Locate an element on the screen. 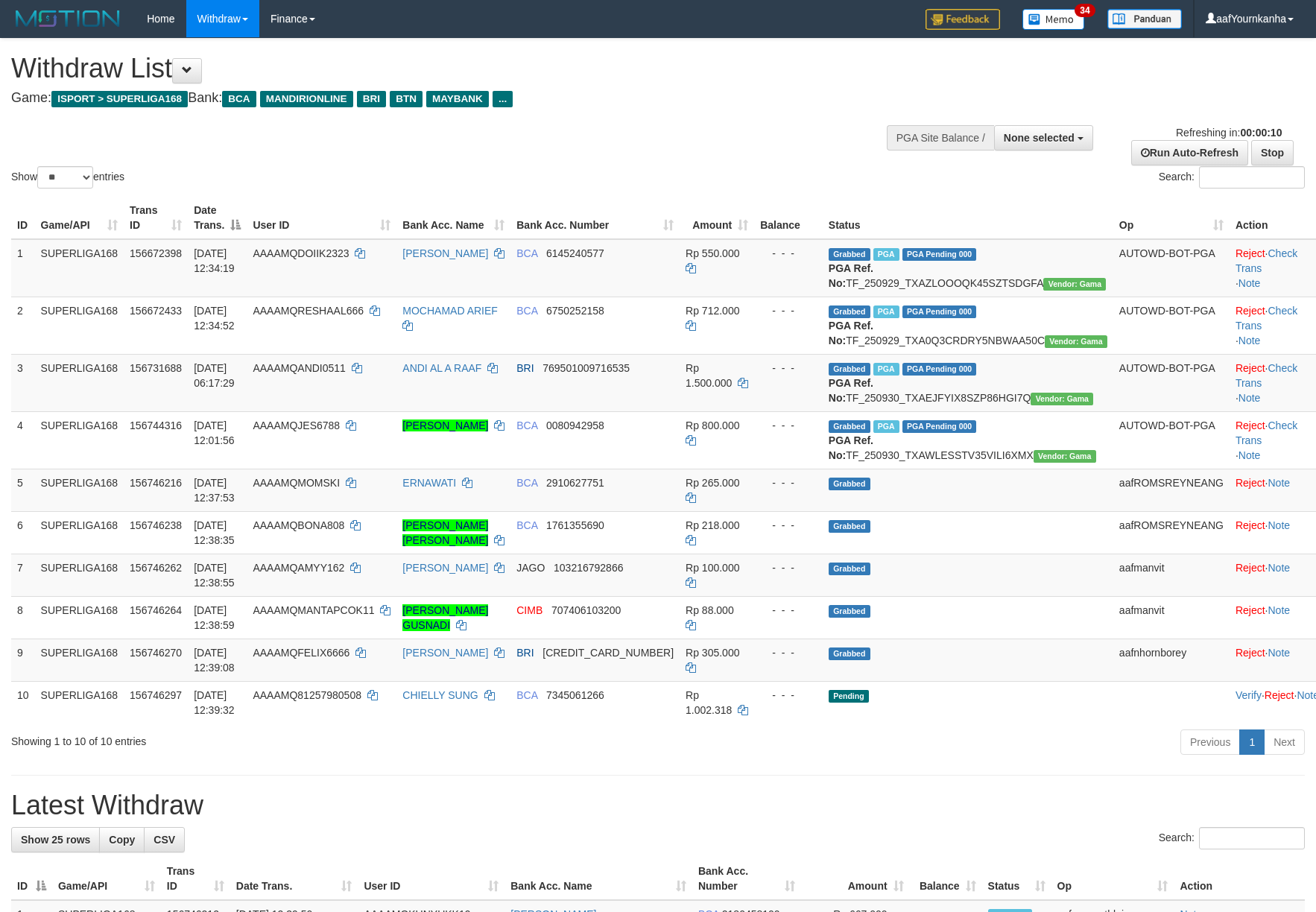 This screenshot has height=912, width=1316. td: TF_250929_TXAZLOOOQK45SZTSDGFA is located at coordinates (967, 269).